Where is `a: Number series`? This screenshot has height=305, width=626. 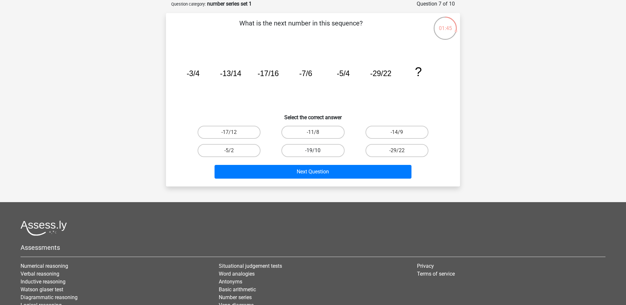 a: Number series is located at coordinates (235, 297).